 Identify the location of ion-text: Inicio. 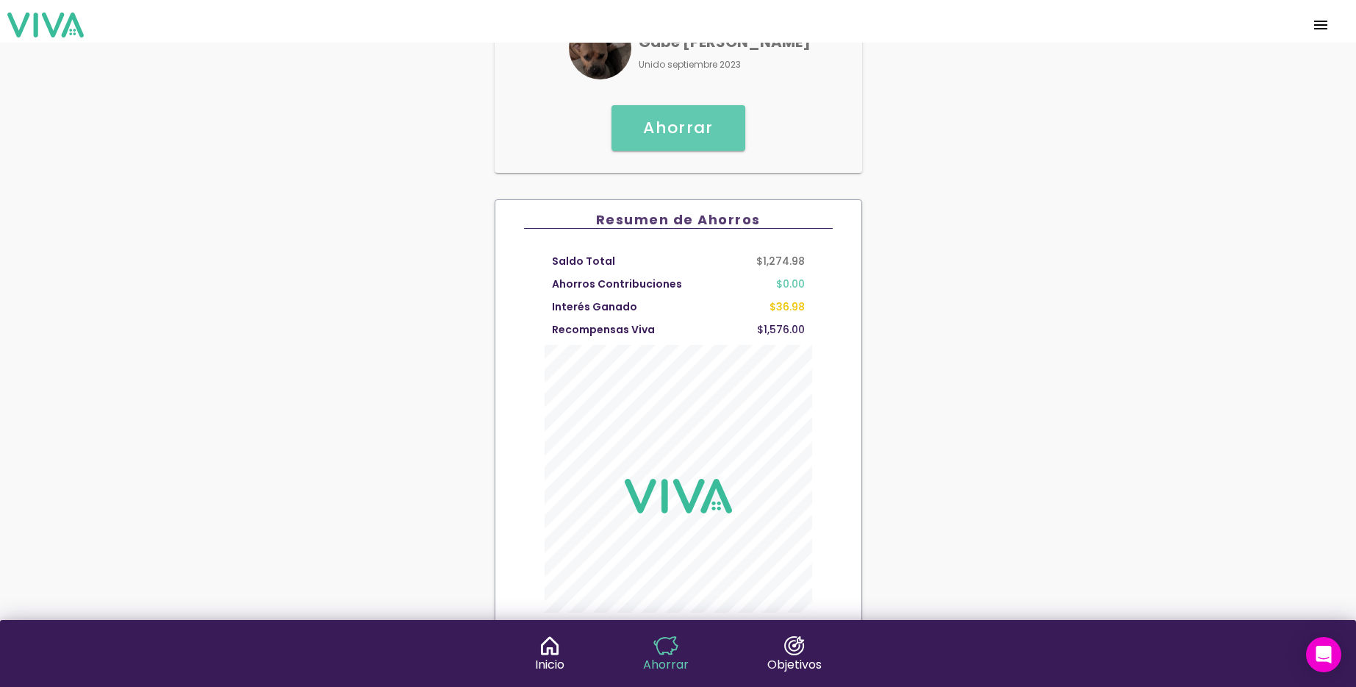
(550, 664).